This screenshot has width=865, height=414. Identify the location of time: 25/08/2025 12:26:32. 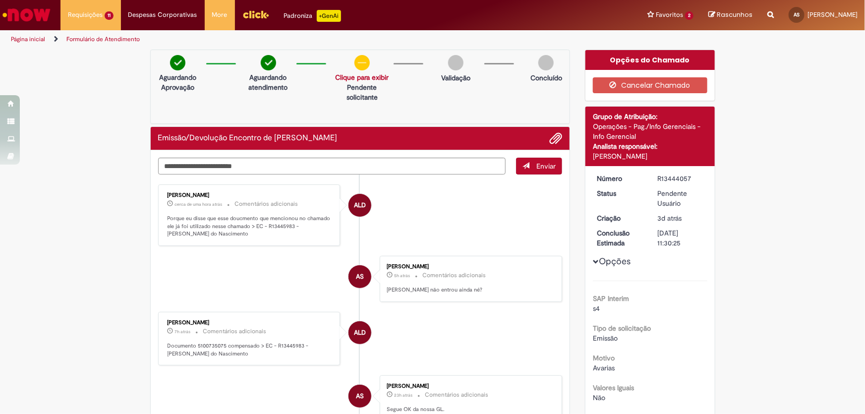
(670, 218).